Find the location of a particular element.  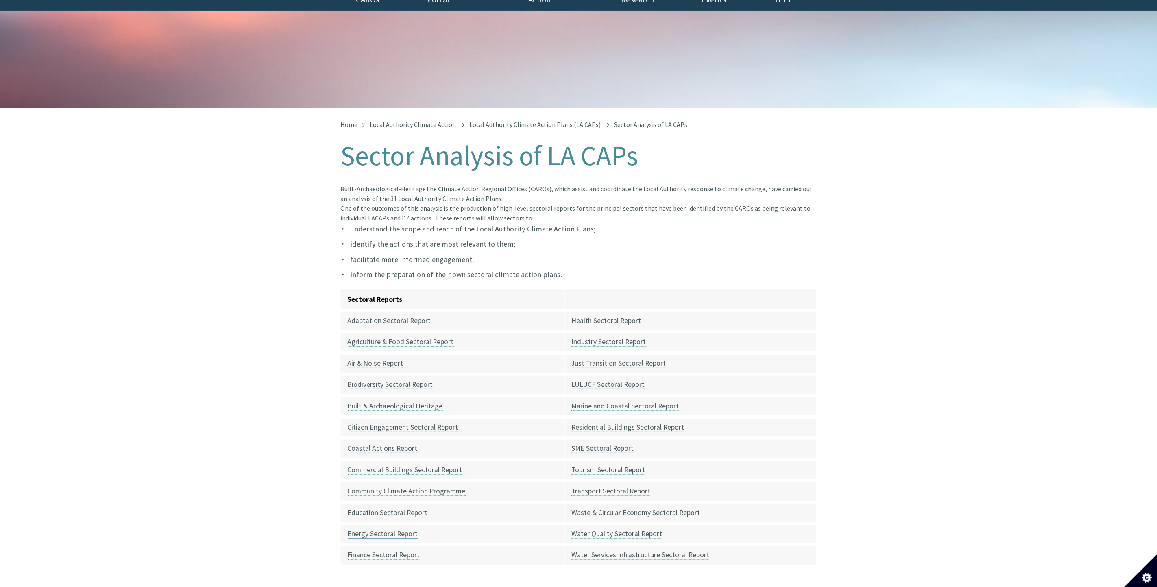

a: Local Authority Climate Action is located at coordinates (413, 124).